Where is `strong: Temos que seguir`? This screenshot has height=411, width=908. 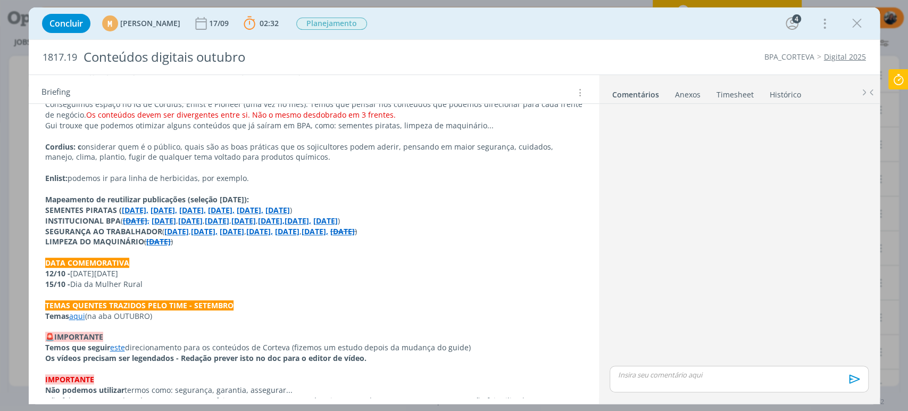
strong: Temos que seguir is located at coordinates (78, 347).